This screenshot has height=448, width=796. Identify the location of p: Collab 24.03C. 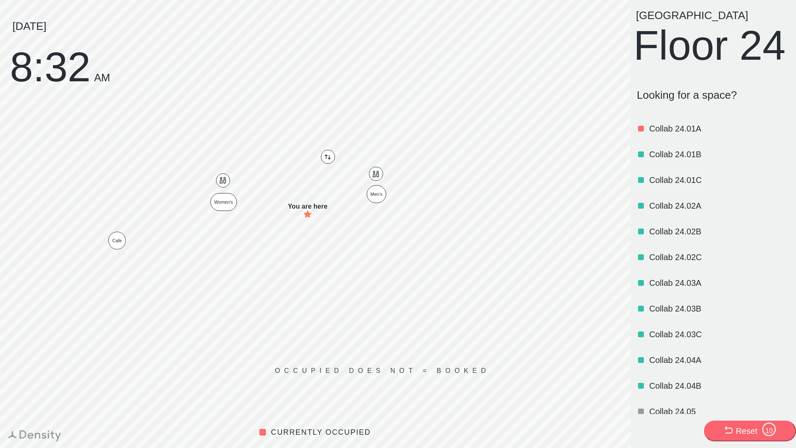
(719, 334).